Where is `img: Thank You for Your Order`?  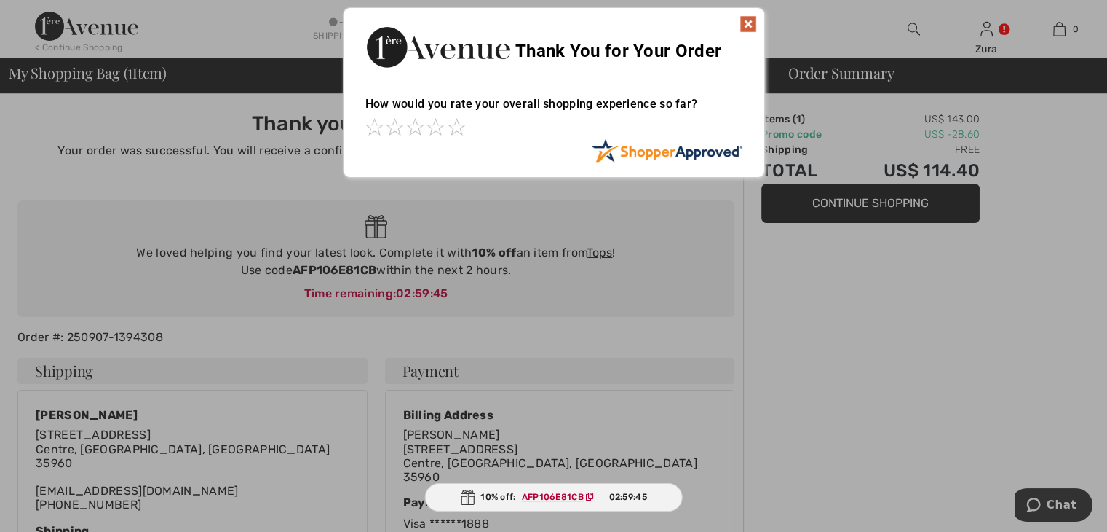
img: Thank You for Your Order is located at coordinates (438, 47).